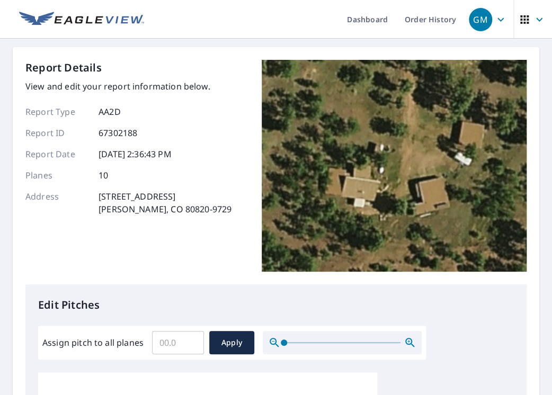 The height and width of the screenshot is (395, 552). Describe the element at coordinates (64, 68) in the screenshot. I see `p: Report Details` at that location.